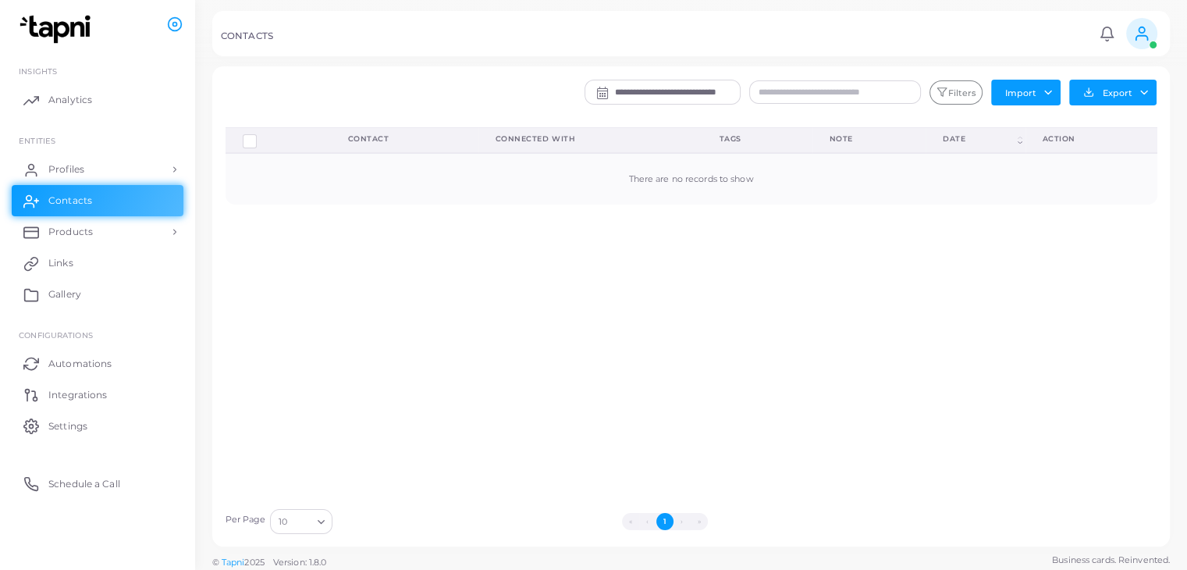  What do you see at coordinates (278, 140) in the screenshot?
I see `th: Row-selection` at bounding box center [278, 140].